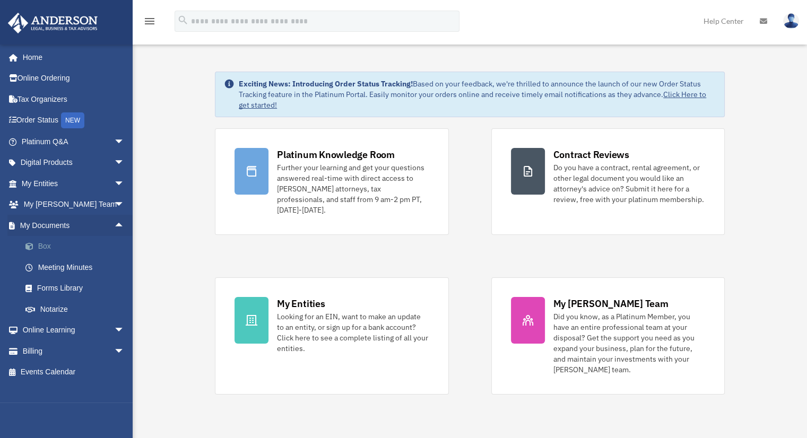 The image size is (807, 438). Describe the element at coordinates (326, 84) in the screenshot. I see `strong: Exciting News: Introducing Order Status Tracking!` at that location.